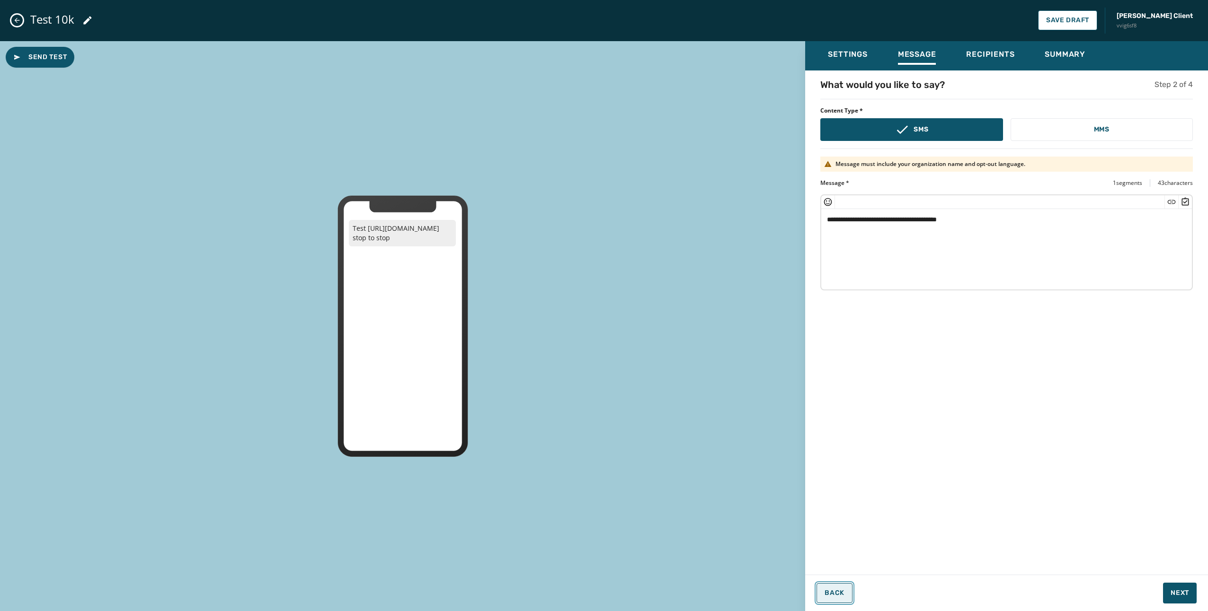  Describe the element at coordinates (921, 130) in the screenshot. I see `p: SMS` at that location.